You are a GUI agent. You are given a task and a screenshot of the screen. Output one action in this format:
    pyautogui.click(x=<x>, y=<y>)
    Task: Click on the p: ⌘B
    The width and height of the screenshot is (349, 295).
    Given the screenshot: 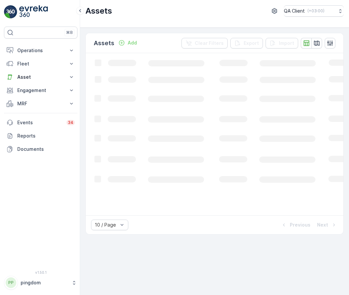 What is the action you would take?
    pyautogui.click(x=69, y=33)
    